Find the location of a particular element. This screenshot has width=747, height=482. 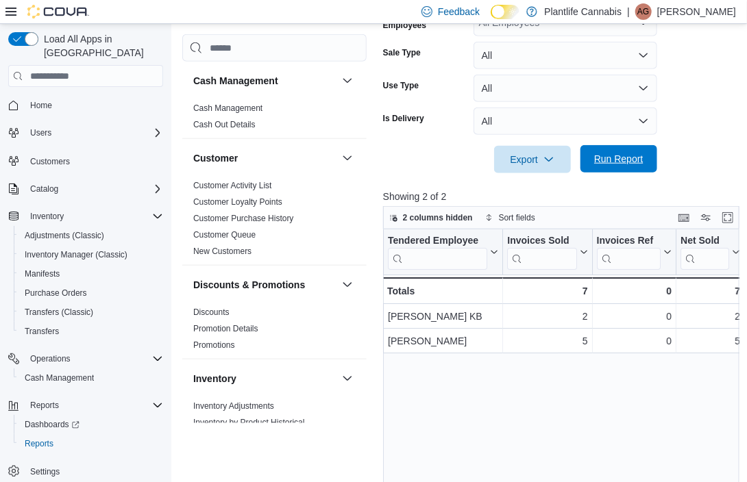

a: Transfers is located at coordinates (42, 332).